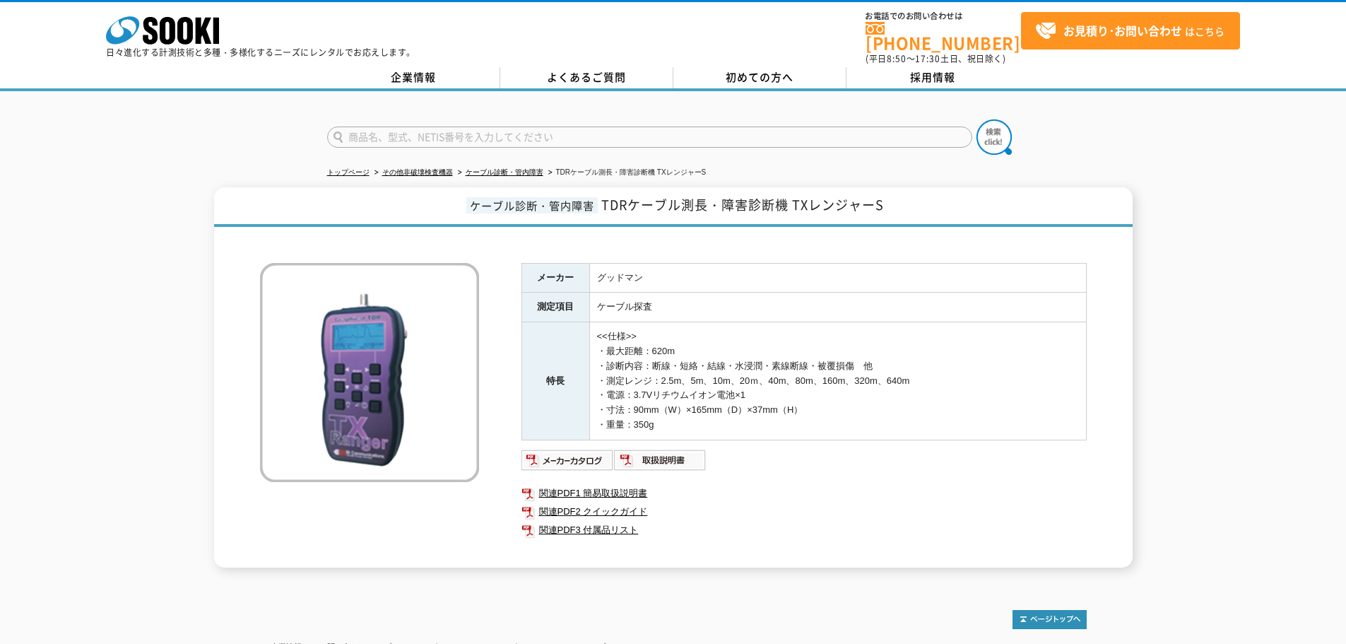 The height and width of the screenshot is (644, 1346). What do you see at coordinates (933, 78) in the screenshot?
I see `a: 採用情報` at bounding box center [933, 78].